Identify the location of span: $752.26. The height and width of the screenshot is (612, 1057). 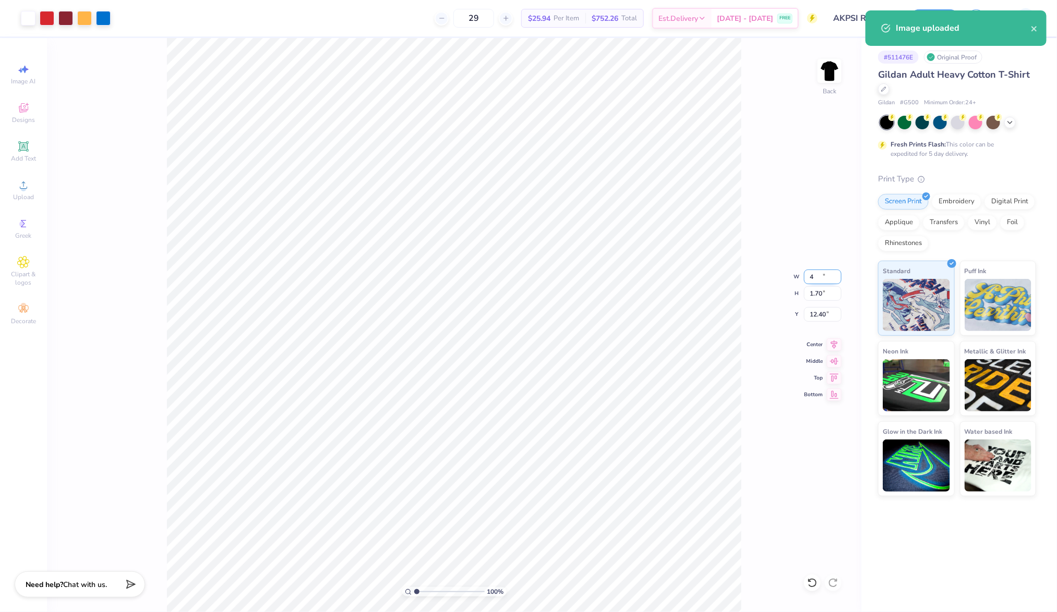
(605, 18).